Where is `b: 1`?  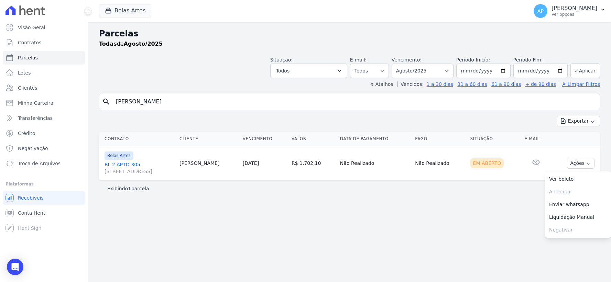
b: 1 is located at coordinates (130, 189).